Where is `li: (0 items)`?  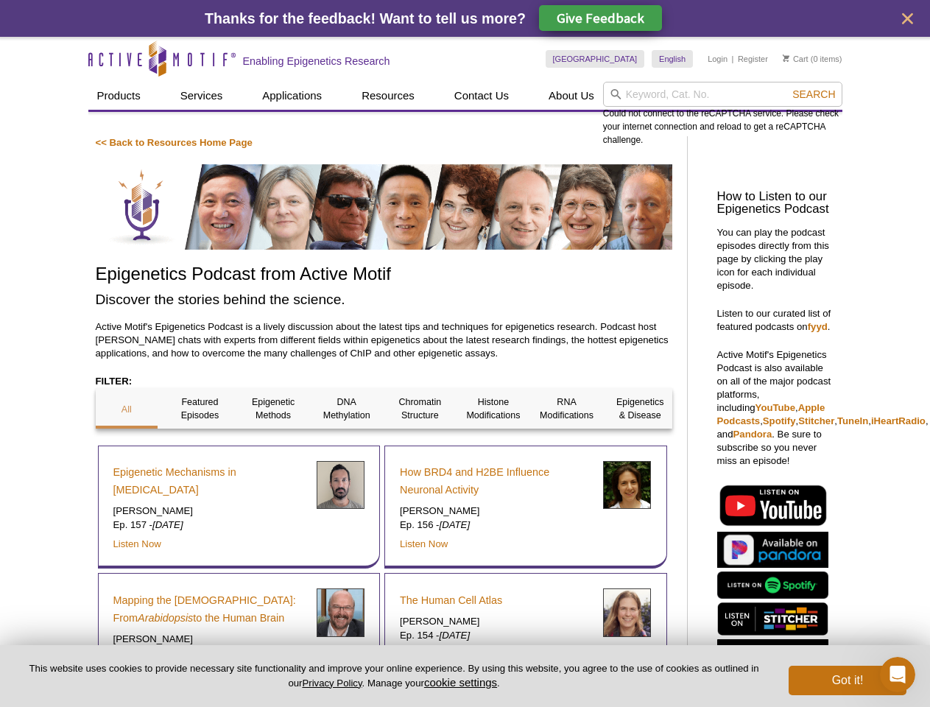
li: (0 items) is located at coordinates (812, 59).